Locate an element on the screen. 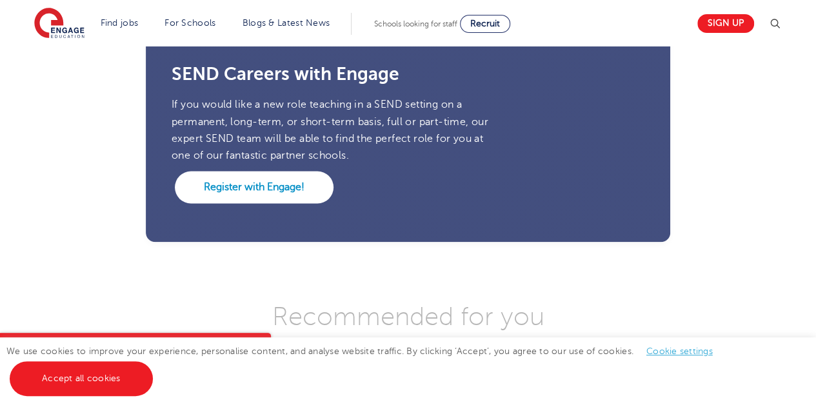 This screenshot has height=407, width=816. h3: Recommended for you is located at coordinates (408, 316).